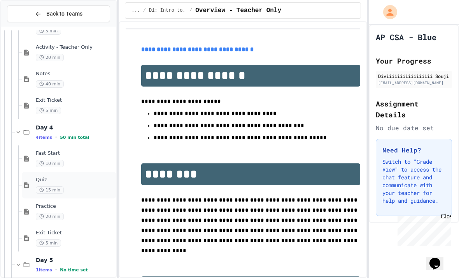  What do you see at coordinates (75, 153) in the screenshot?
I see `span: Fast Start` at bounding box center [75, 153].